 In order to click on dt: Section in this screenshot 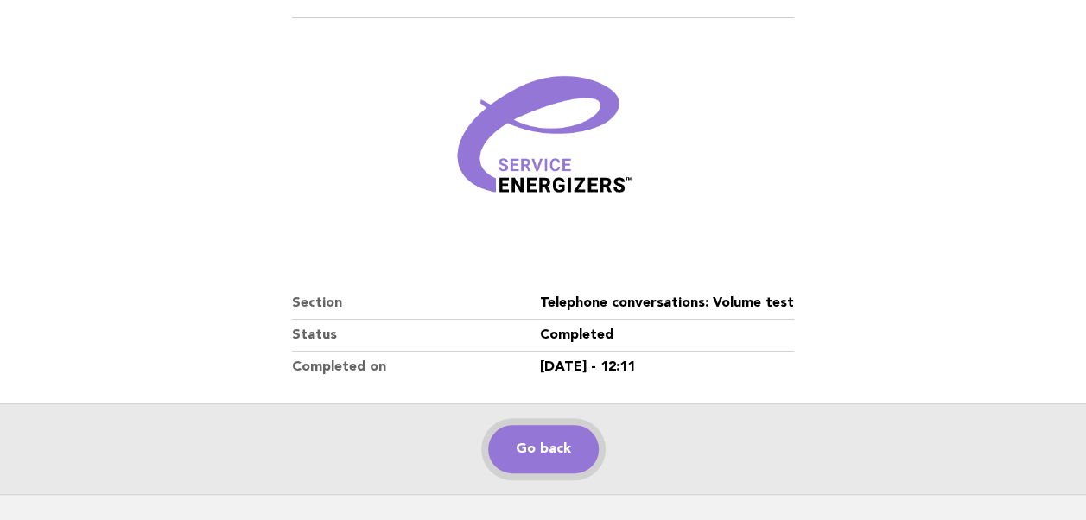, I will do `click(416, 303)`.